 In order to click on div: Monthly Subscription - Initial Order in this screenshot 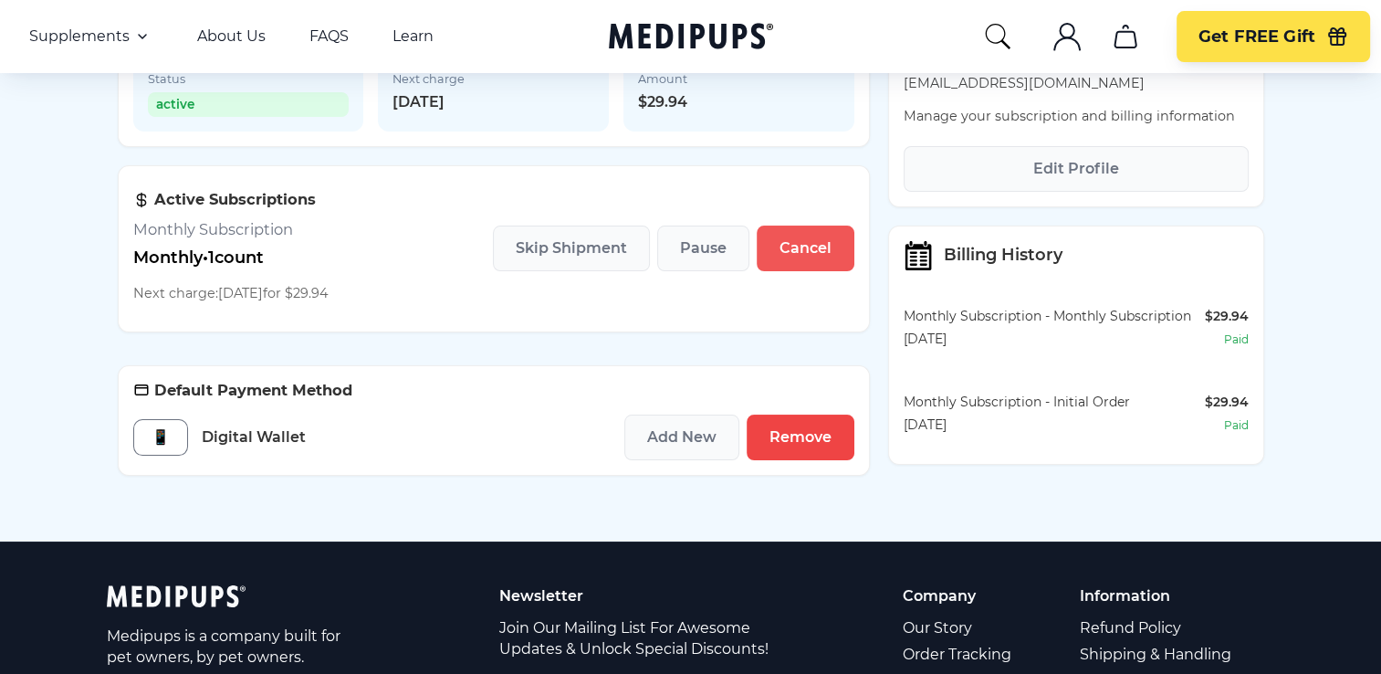, I will do `click(1054, 402)`.